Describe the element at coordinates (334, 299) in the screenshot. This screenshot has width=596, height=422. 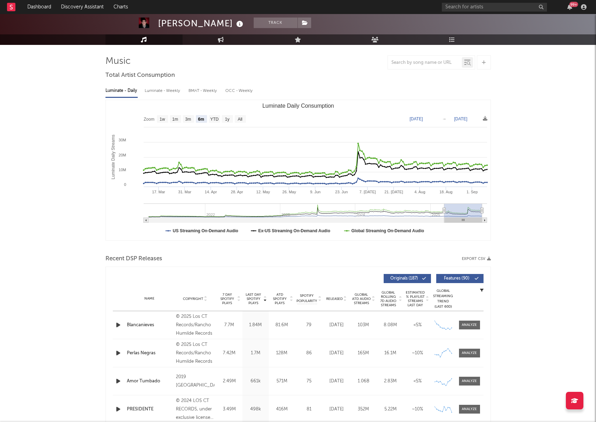
I see `span: Released` at that location.